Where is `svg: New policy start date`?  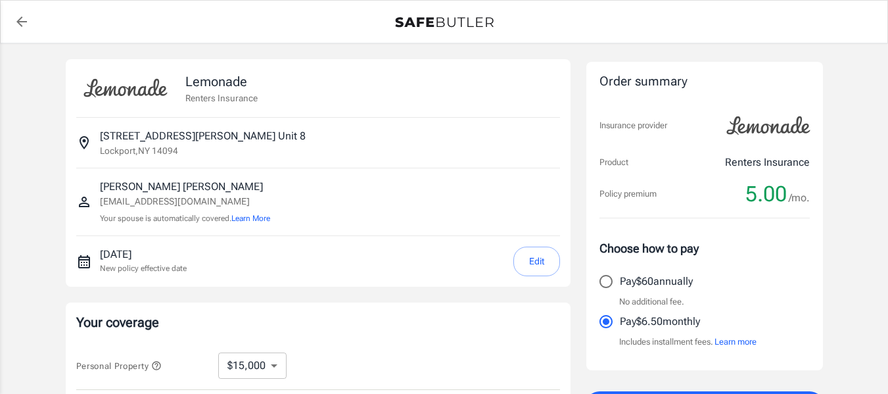
svg: New policy start date is located at coordinates (84, 262).